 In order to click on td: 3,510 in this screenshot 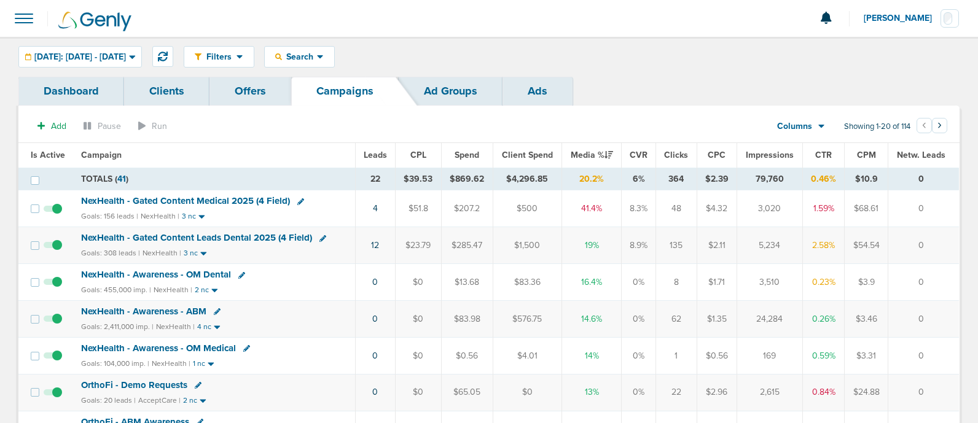, I will do `click(770, 283)`.